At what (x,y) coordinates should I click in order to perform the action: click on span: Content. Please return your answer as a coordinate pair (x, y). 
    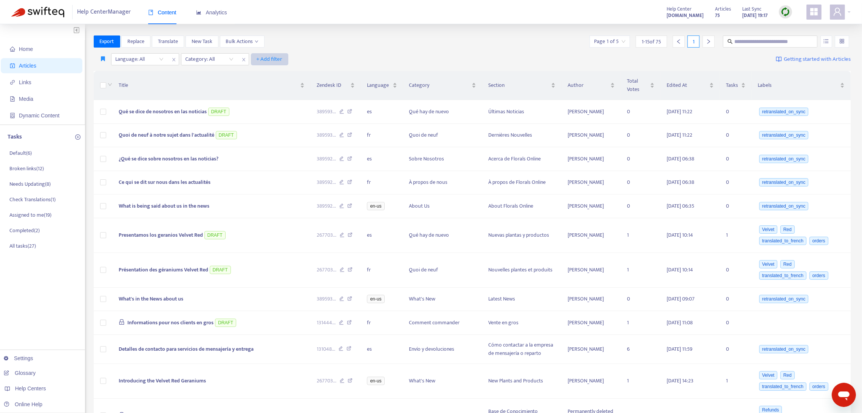
    Looking at the image, I should click on (162, 12).